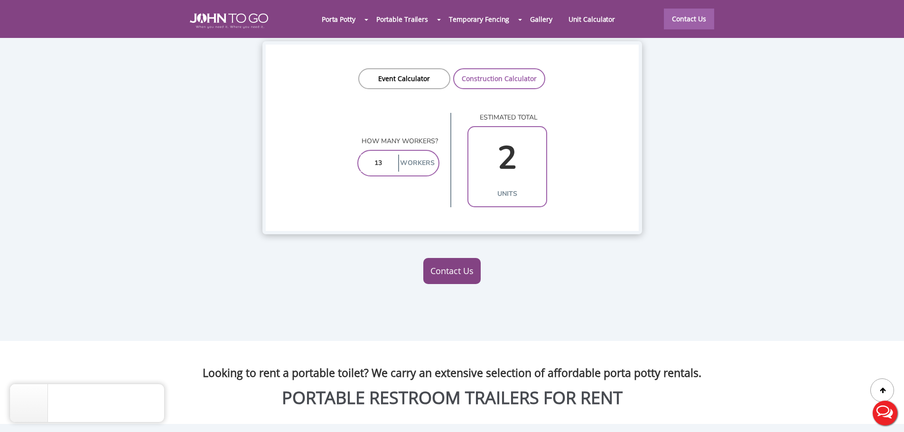 This screenshot has width=904, height=432. I want to click on label: Workers, so click(417, 163).